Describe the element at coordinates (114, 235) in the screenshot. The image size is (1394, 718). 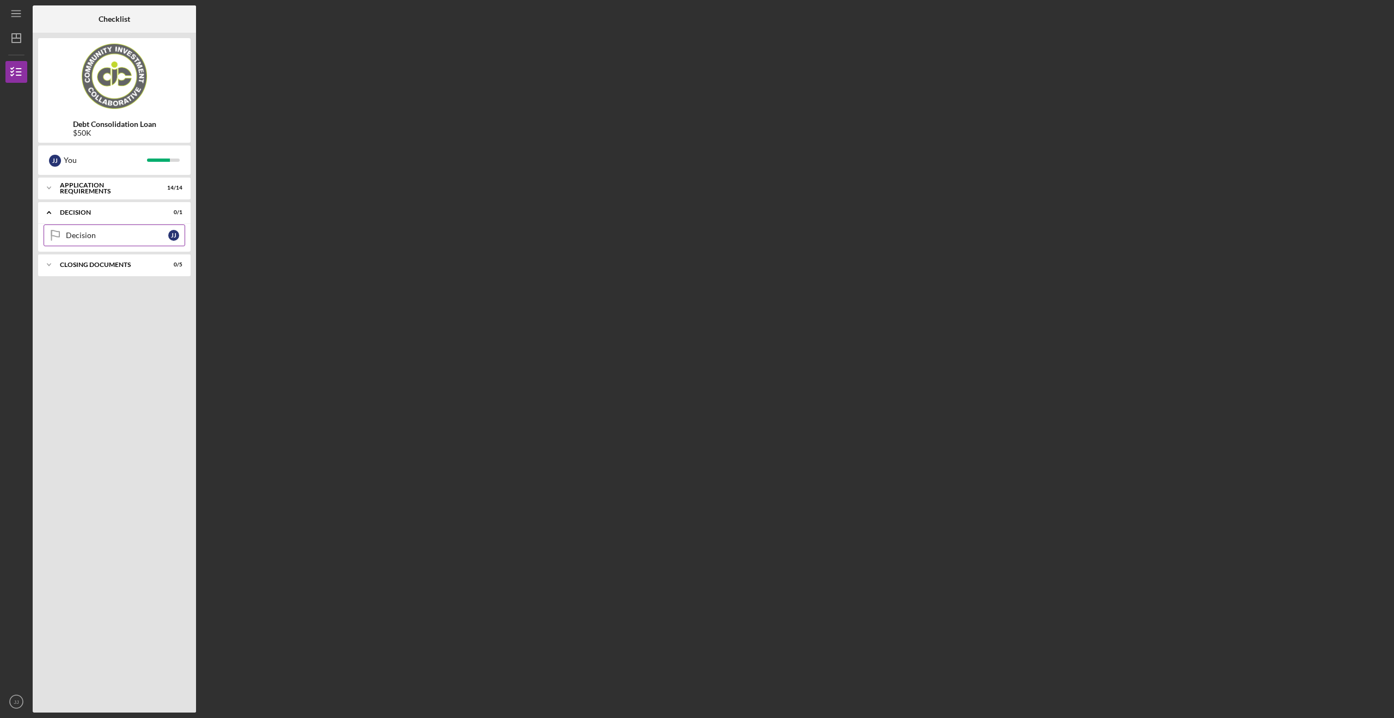
I see `a: DecisionJJ` at that location.